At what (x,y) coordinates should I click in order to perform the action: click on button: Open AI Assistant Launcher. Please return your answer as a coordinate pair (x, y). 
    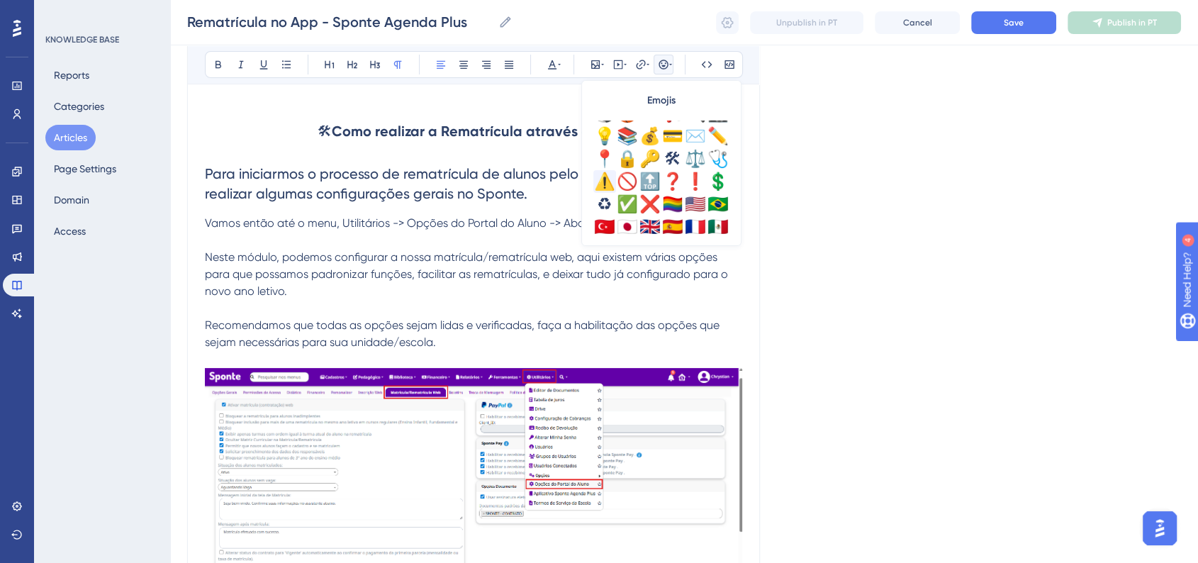
    Looking at the image, I should click on (21, 21).